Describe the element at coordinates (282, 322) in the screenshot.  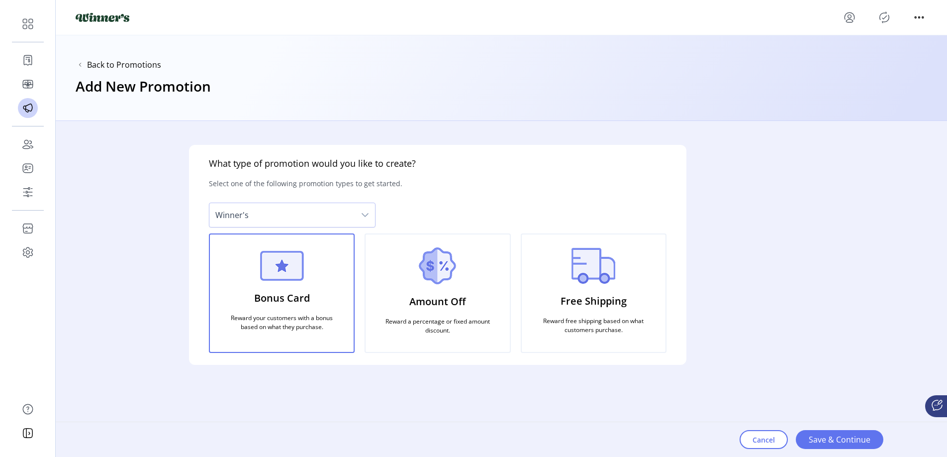
I see `p: Reward your customers with a bonus based on what they purchase.` at that location.